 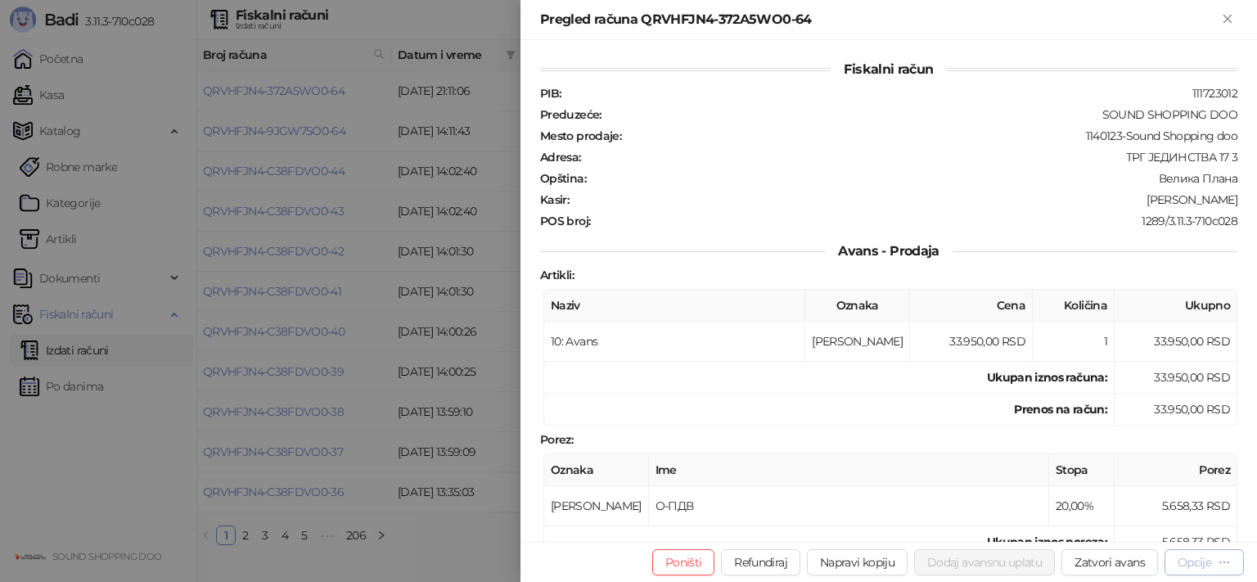 What do you see at coordinates (911, 157) in the screenshot?
I see `div: ТРГ ЈЕДИНСТВА 17 3` at bounding box center [911, 157].